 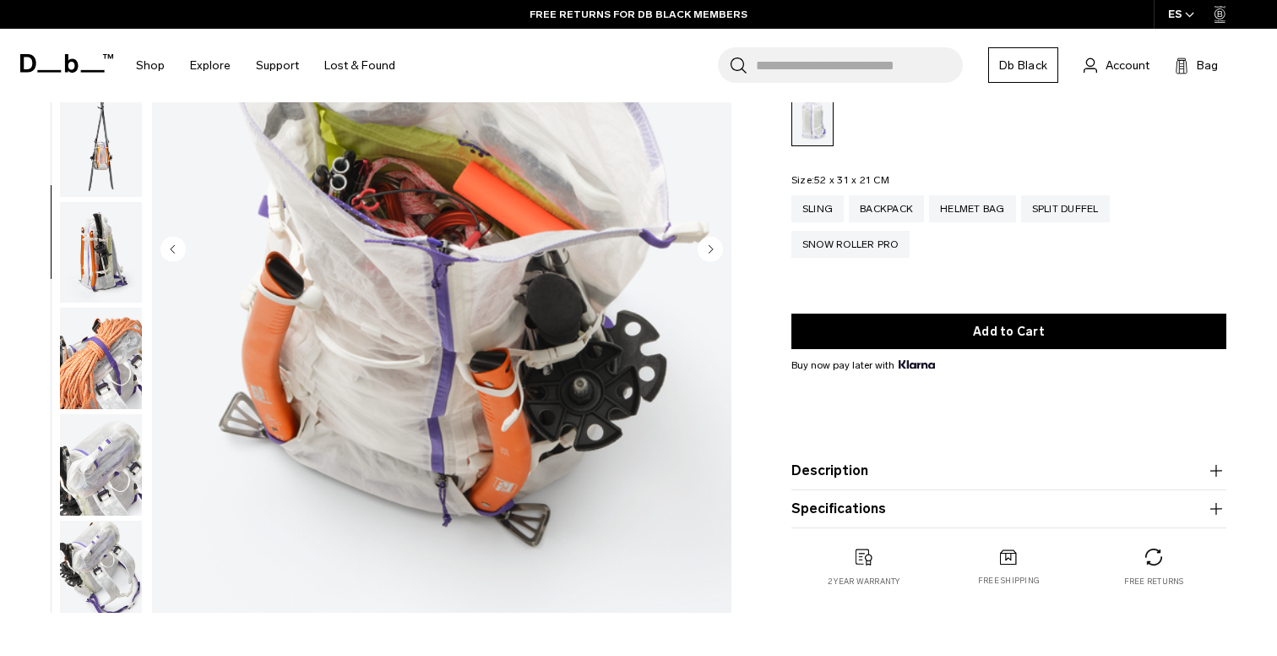 I want to click on img: Weigh_Lighter_Backpack_25L_9.png, so click(x=101, y=146).